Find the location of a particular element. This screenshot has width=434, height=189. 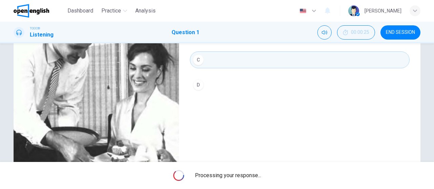

button: Analysis is located at coordinates (145, 11).